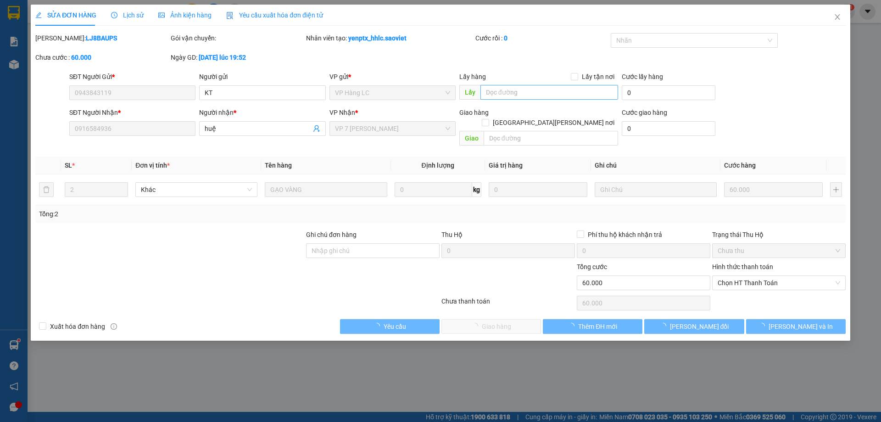 The width and height of the screenshot is (881, 422). What do you see at coordinates (127, 15) in the screenshot?
I see `span: Lịch sử` at bounding box center [127, 15].